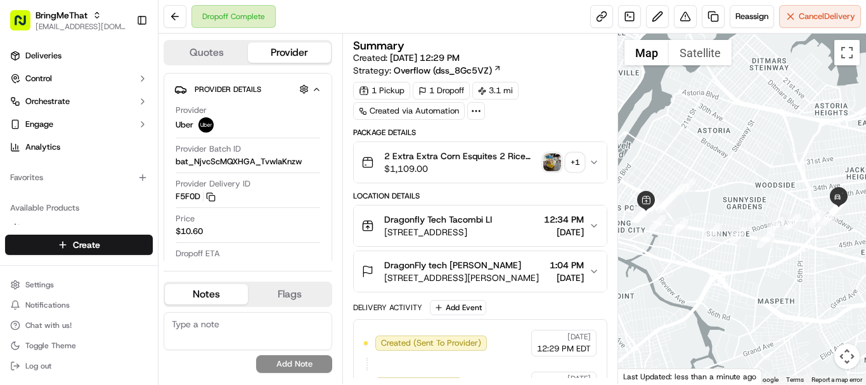 This screenshot has width=866, height=385. What do you see at coordinates (206, 294) in the screenshot?
I see `button: Notes` at bounding box center [206, 294].